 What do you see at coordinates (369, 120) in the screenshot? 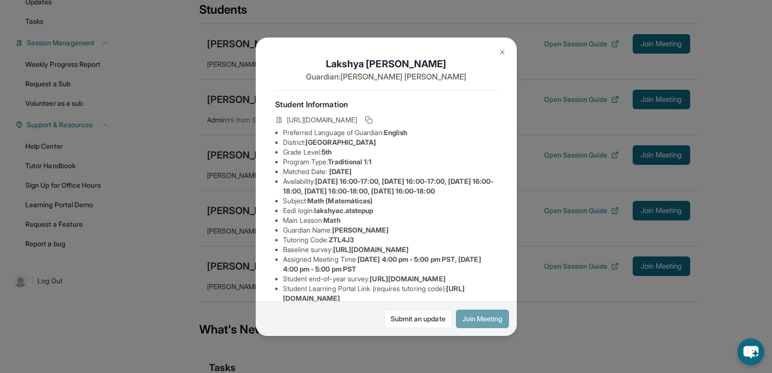
I see `button: Copy link` at bounding box center [369, 120].